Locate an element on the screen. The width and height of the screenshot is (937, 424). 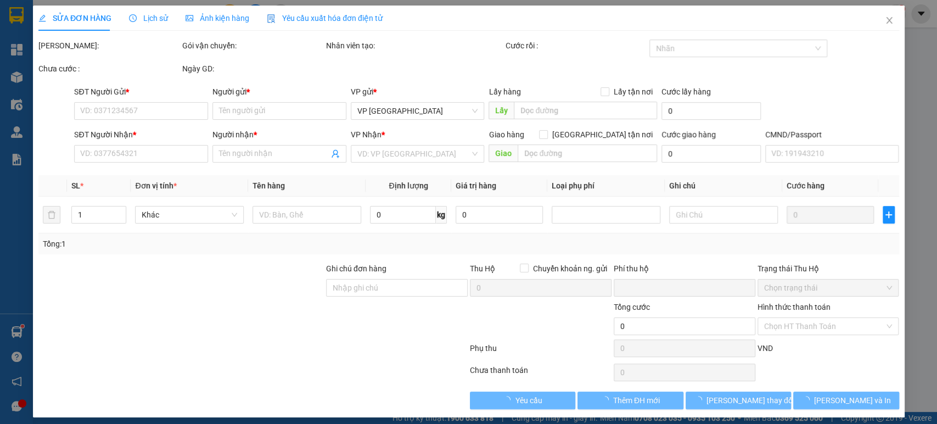
span: plus is located at coordinates (888, 215).